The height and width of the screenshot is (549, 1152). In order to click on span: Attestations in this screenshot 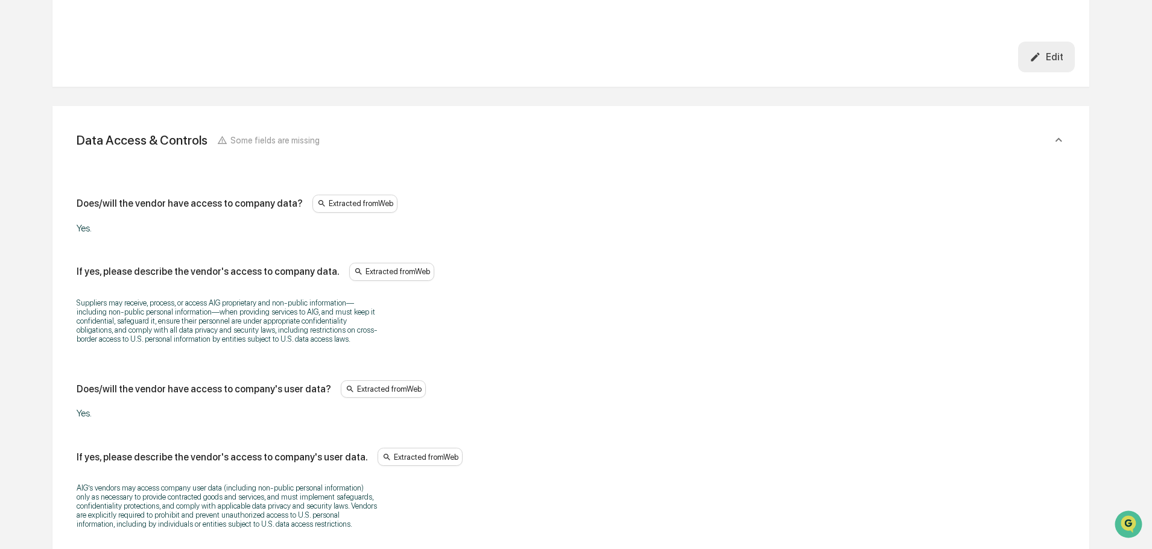, I will do `click(124, 158)`.